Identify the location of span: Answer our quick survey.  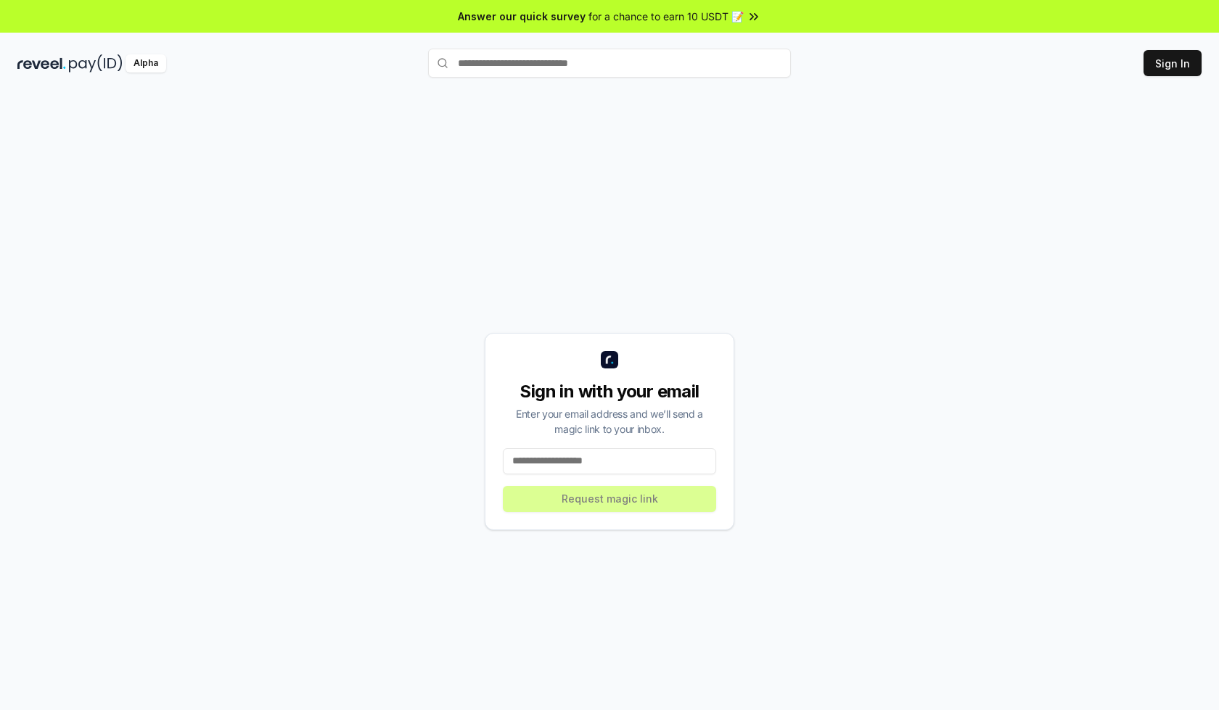
(522, 16).